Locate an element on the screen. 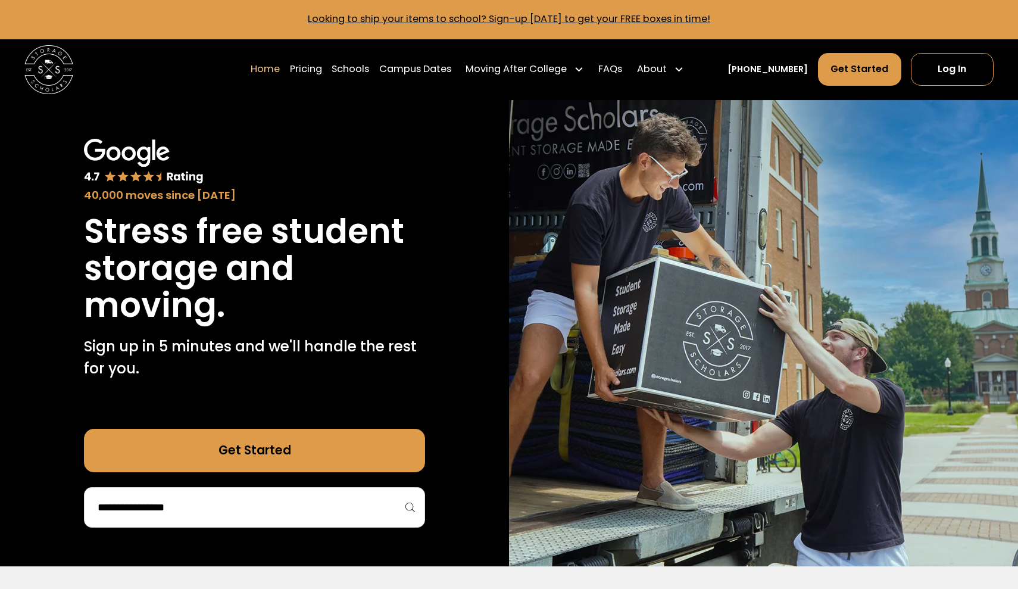  a: Home is located at coordinates (265, 69).